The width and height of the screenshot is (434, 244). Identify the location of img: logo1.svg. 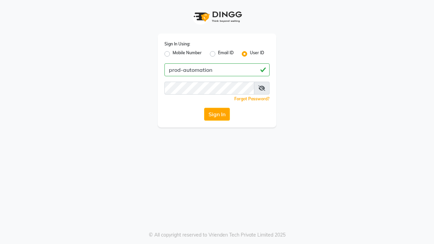
(217, 17).